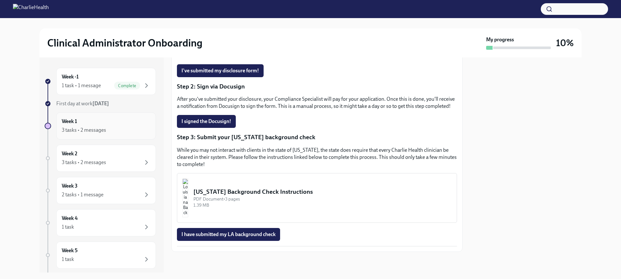 Image resolution: width=621 pixels, height=279 pixels. What do you see at coordinates (70, 219) in the screenshot?
I see `h6: Week 4` at bounding box center [70, 219].